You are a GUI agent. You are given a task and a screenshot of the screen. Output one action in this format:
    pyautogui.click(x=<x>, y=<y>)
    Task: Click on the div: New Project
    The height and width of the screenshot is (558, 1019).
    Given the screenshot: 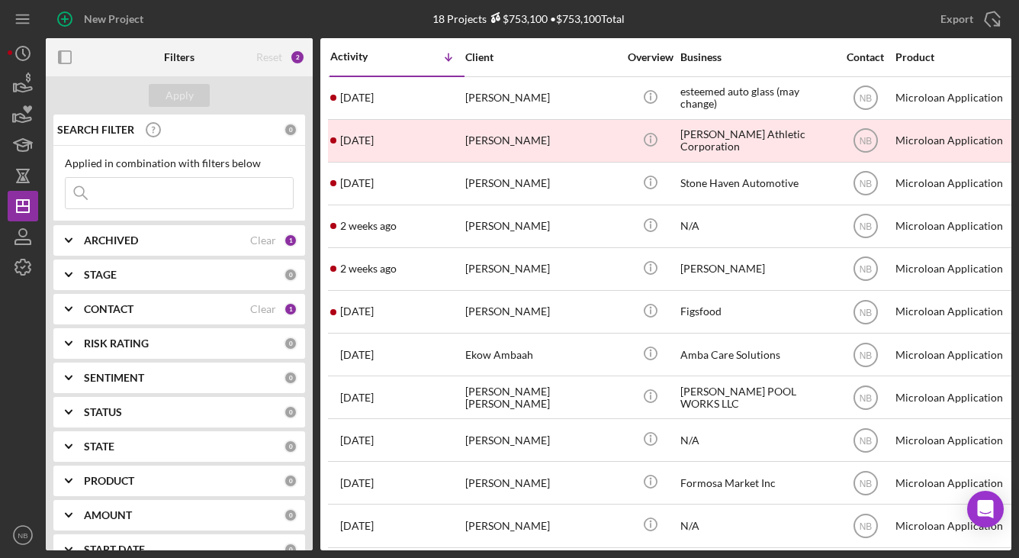 What is the action you would take?
    pyautogui.click(x=114, y=19)
    